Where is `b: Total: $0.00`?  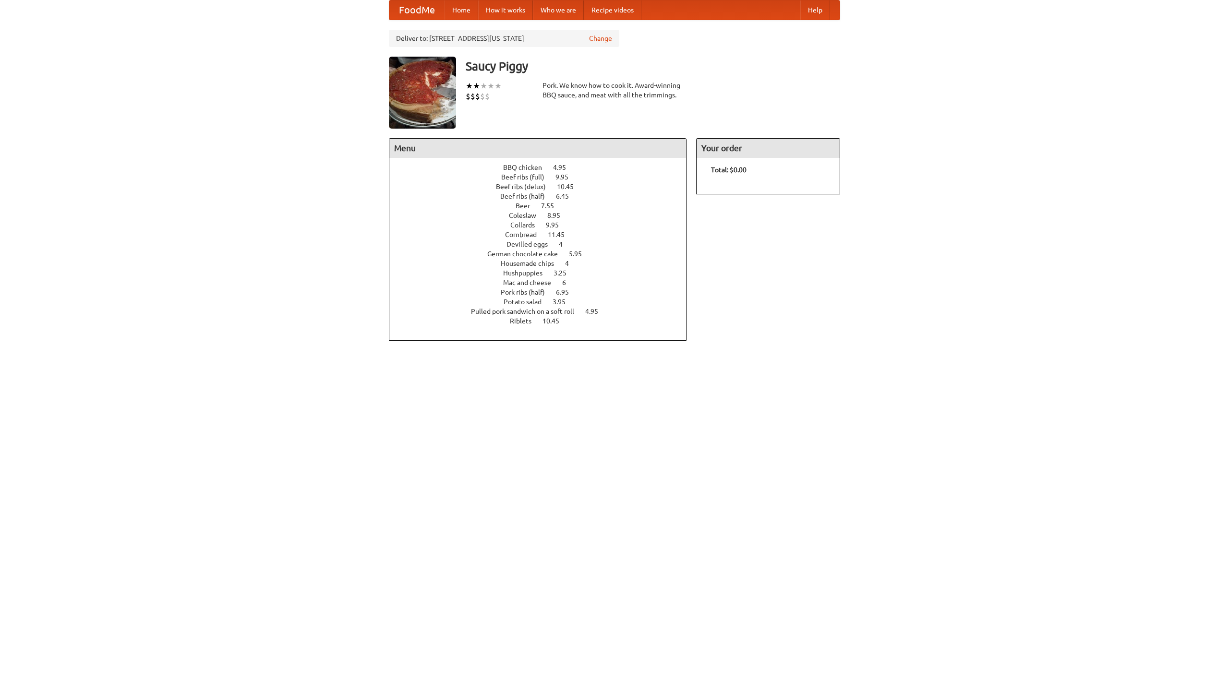
b: Total: $0.00 is located at coordinates (729, 170).